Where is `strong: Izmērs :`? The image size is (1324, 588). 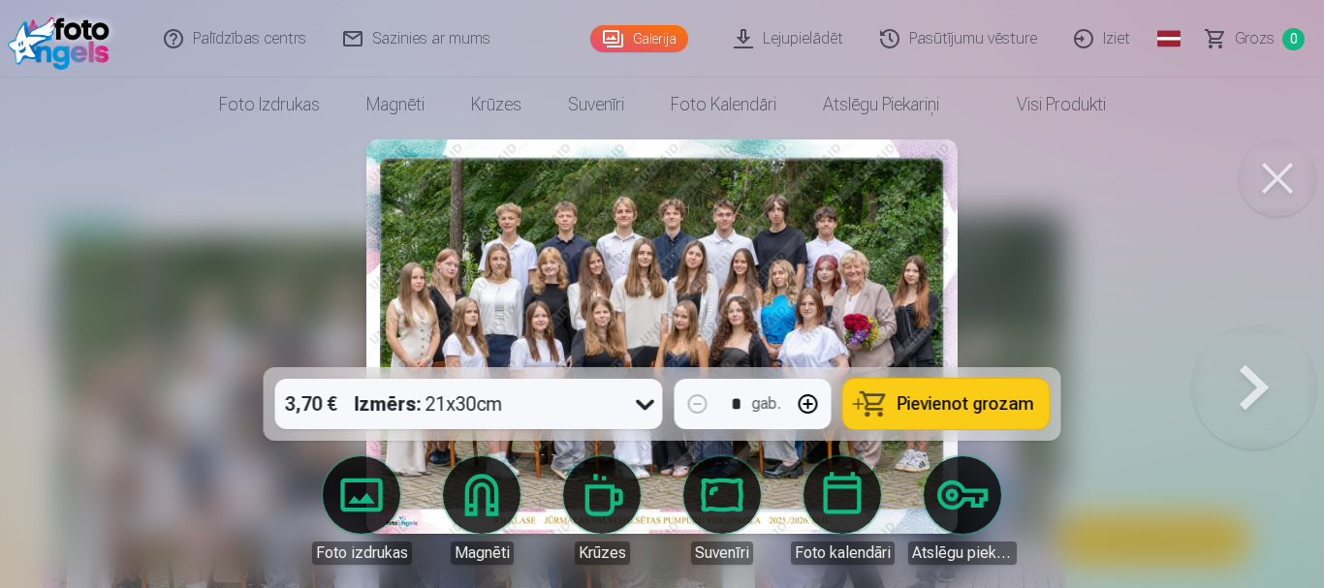
strong: Izmērs : is located at coordinates (388, 404).